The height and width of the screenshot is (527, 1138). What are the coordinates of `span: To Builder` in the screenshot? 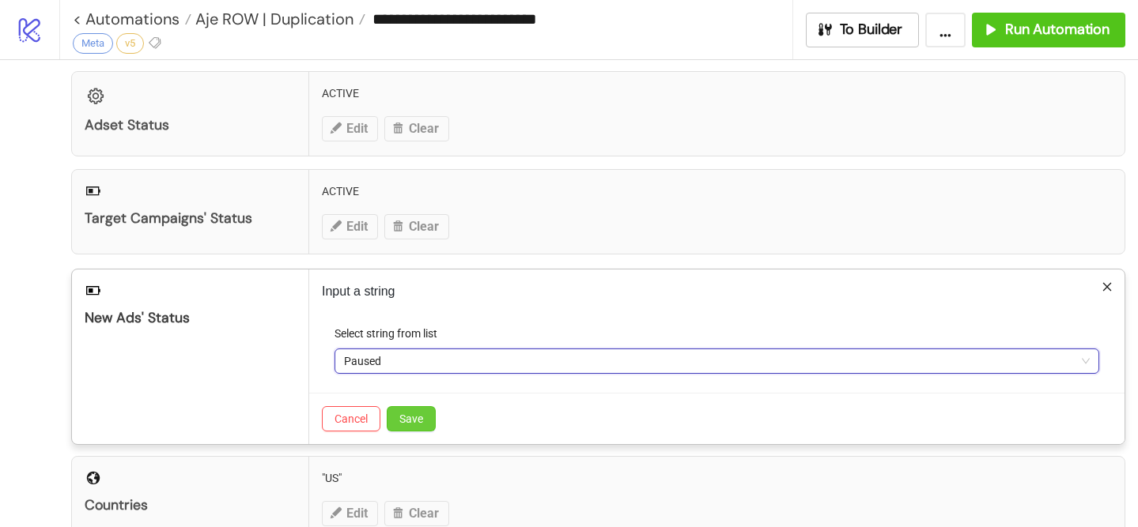 It's located at (871, 29).